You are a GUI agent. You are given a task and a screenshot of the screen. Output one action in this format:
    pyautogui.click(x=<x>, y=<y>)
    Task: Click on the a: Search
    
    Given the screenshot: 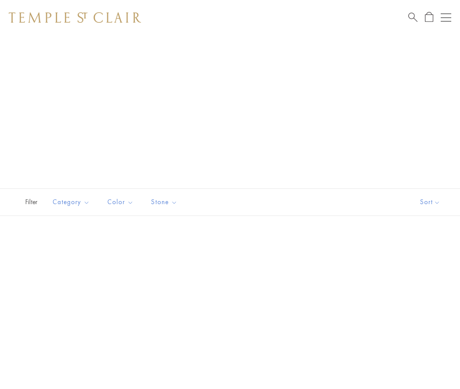 What is the action you would take?
    pyautogui.click(x=412, y=17)
    